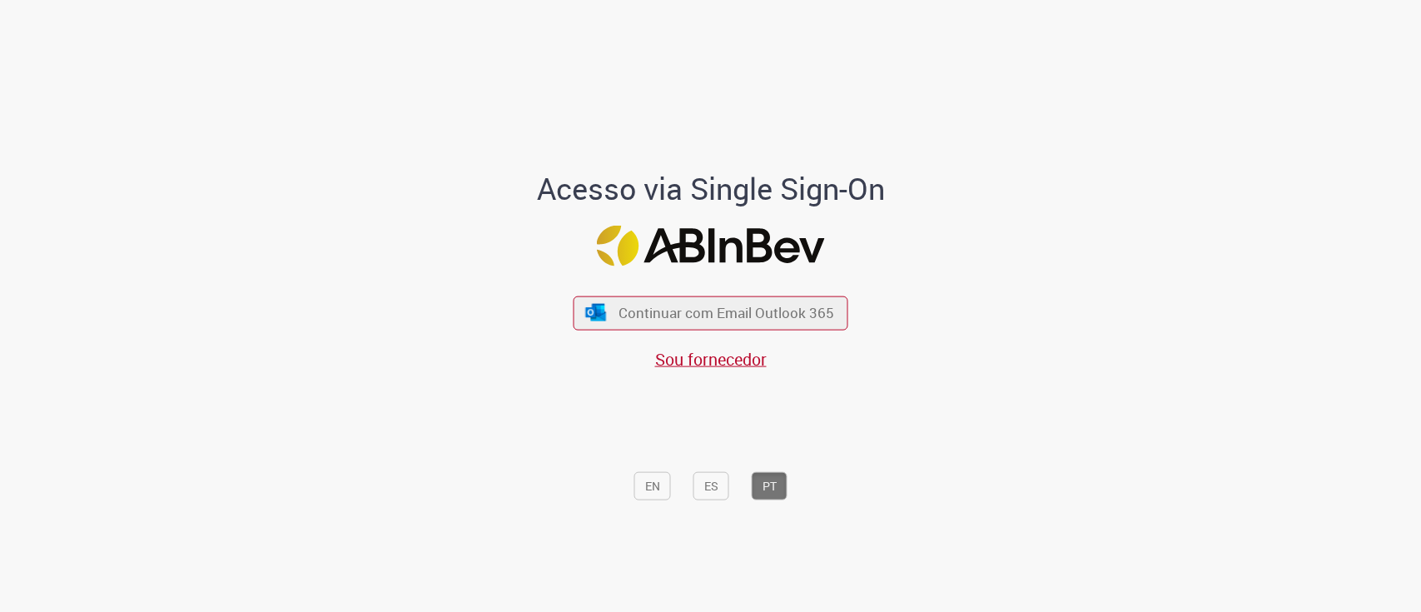 This screenshot has height=612, width=1421. What do you see at coordinates (595, 312) in the screenshot?
I see `img: ícone Azure/Microsoft 360` at bounding box center [595, 312].